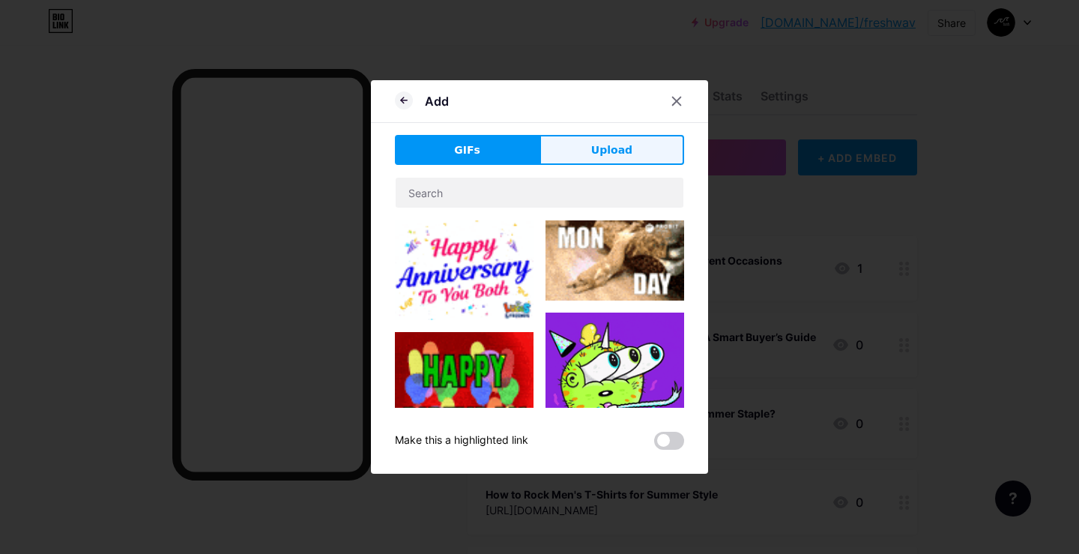  Describe the element at coordinates (461, 441) in the screenshot. I see `div: Make this a highlighted link` at that location.